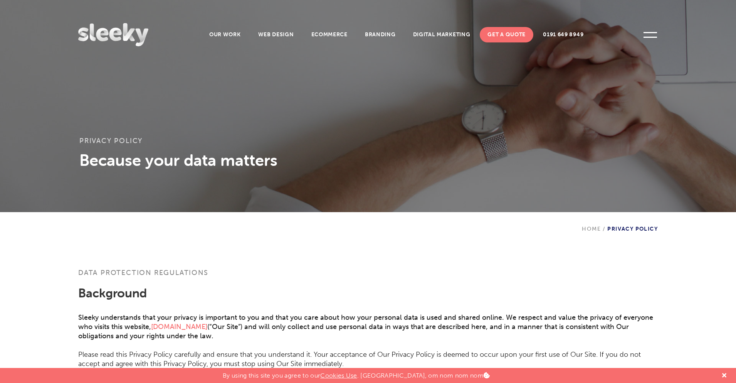 This screenshot has height=383, width=736. What do you see at coordinates (368, 143) in the screenshot?
I see `h1: Privacy Policy` at bounding box center [368, 143].